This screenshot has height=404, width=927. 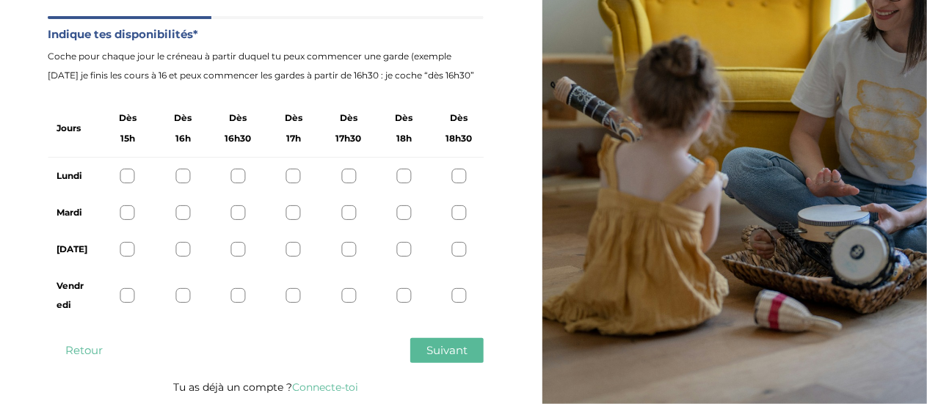 What do you see at coordinates (238, 139) in the screenshot?
I see `span: 16h30` at bounding box center [238, 139].